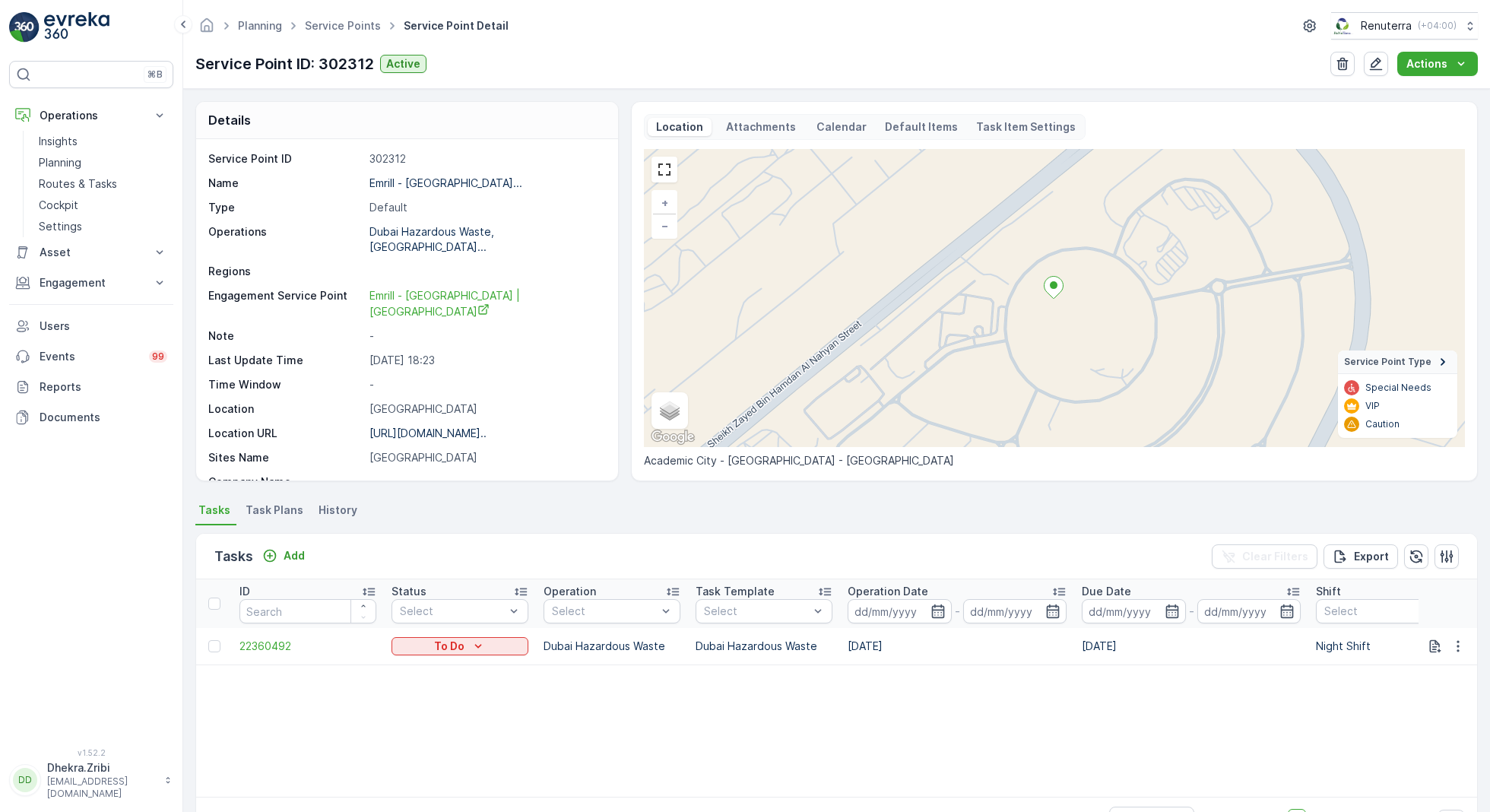  I want to click on div: DD, so click(25, 780).